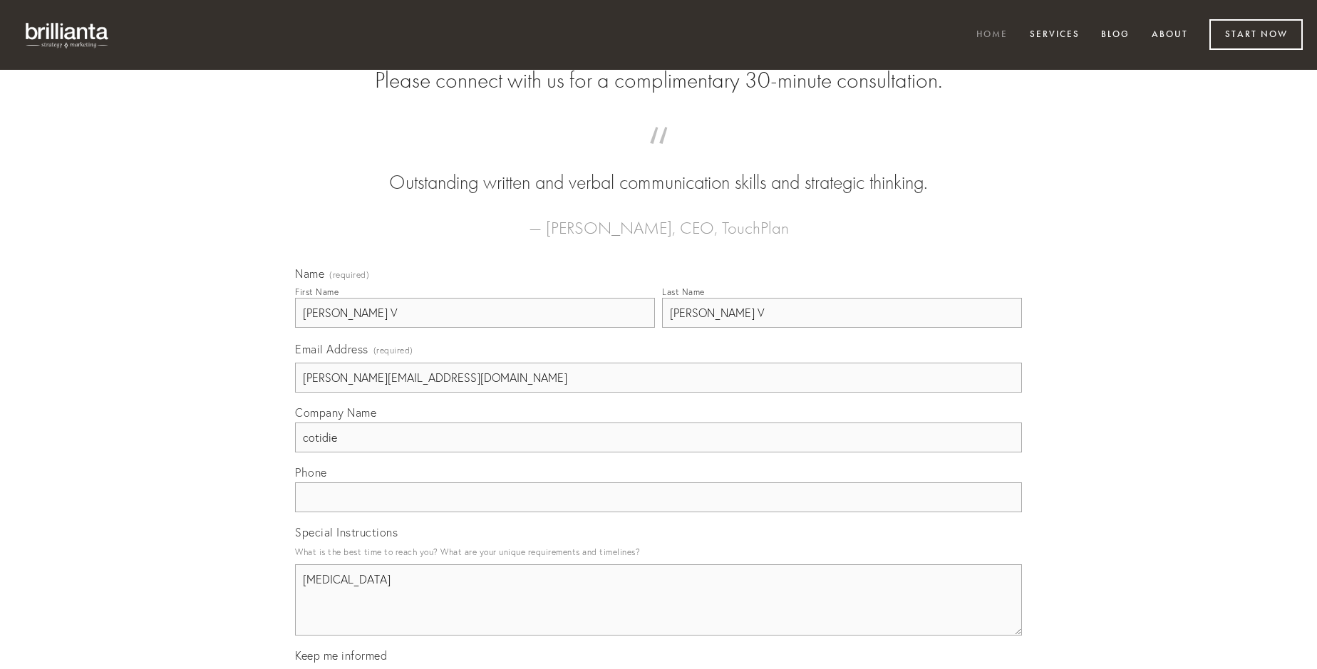  Describe the element at coordinates (309, 274) in the screenshot. I see `span: Name` at that location.